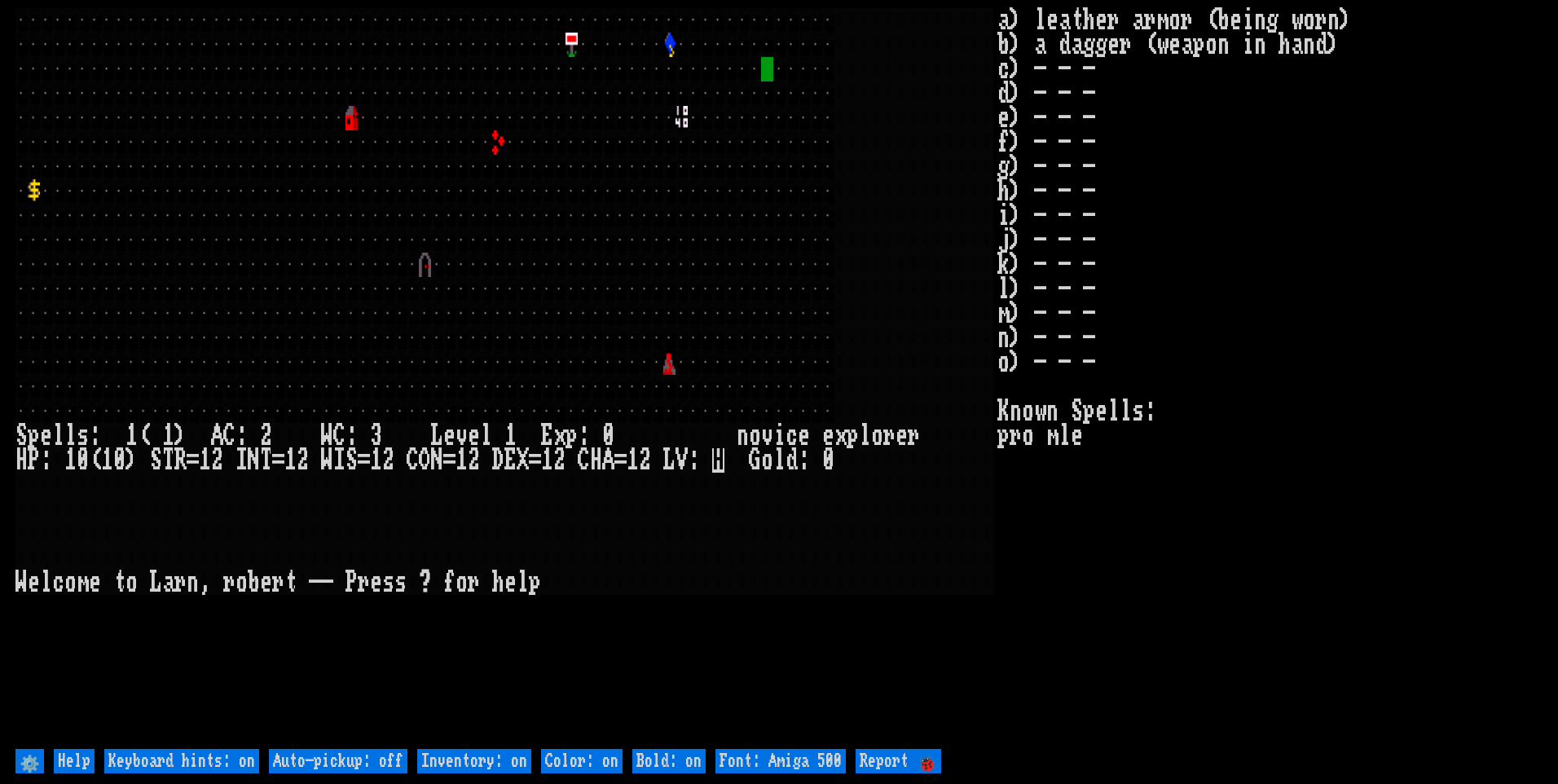  Describe the element at coordinates (755, 460) in the screenshot. I see `div: G` at that location.